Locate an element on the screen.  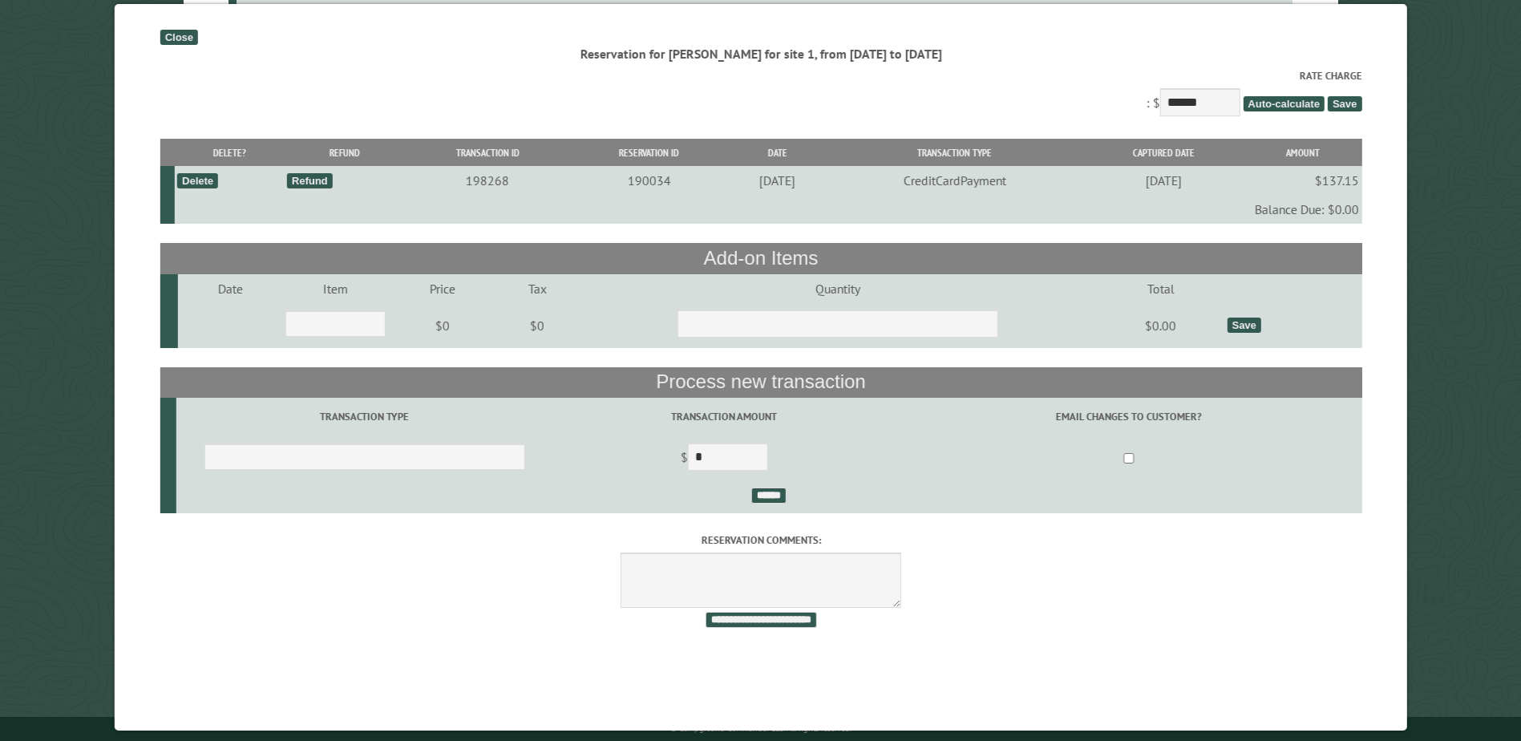
th: Transaction Type is located at coordinates (954, 152).